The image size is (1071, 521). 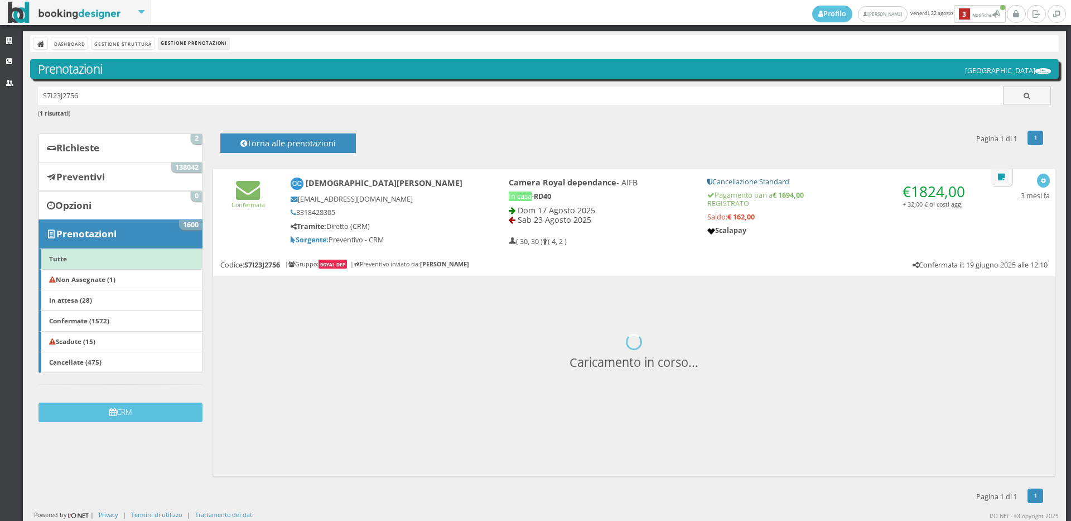 What do you see at coordinates (545, 69) in the screenshot?
I see `h3: Prenotazioni` at bounding box center [545, 69].